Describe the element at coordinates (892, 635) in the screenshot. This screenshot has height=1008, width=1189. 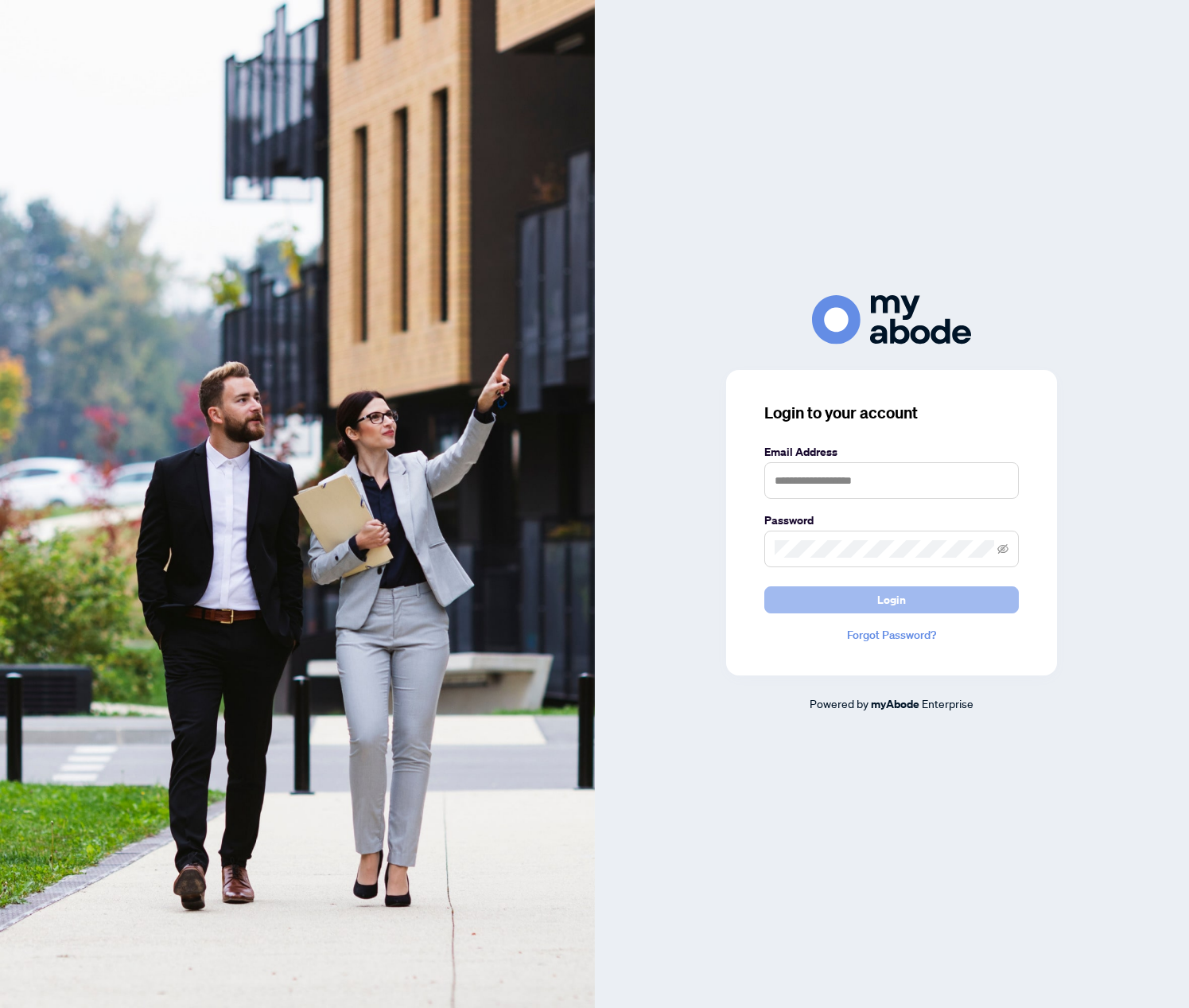
I see `a: Forgot Password?` at that location.